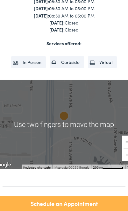  I want to click on li: In Person, so click(28, 62).